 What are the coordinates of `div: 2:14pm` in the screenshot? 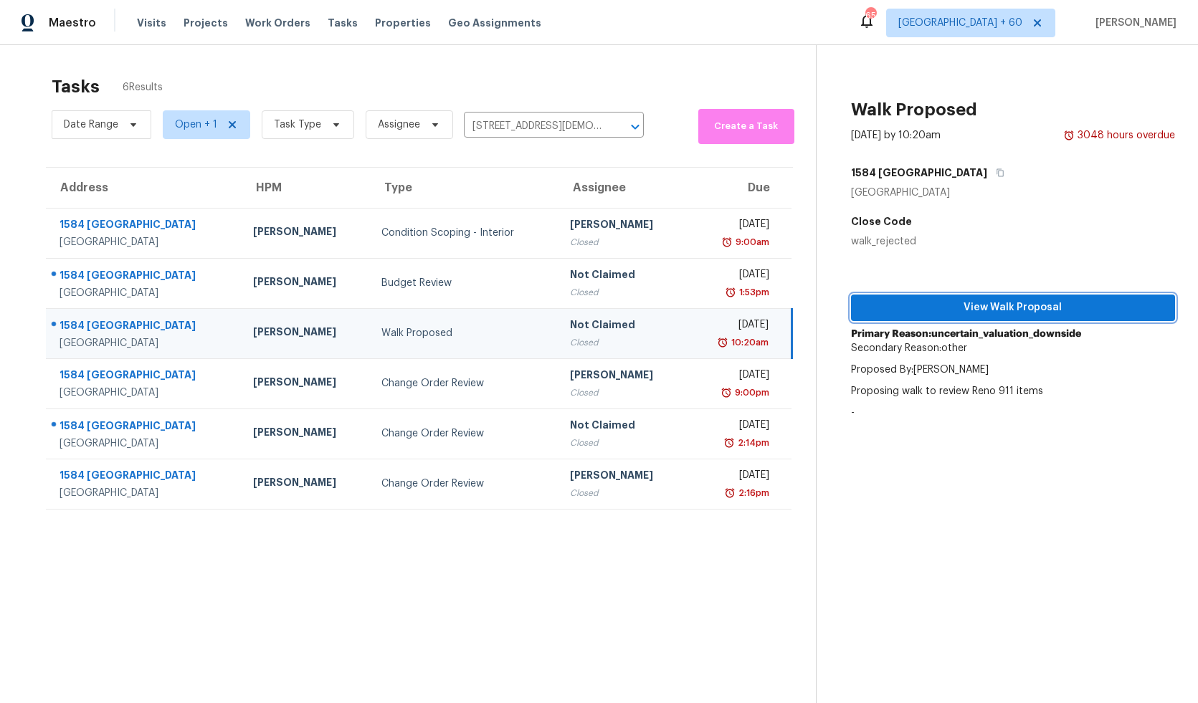 It's located at (752, 443).